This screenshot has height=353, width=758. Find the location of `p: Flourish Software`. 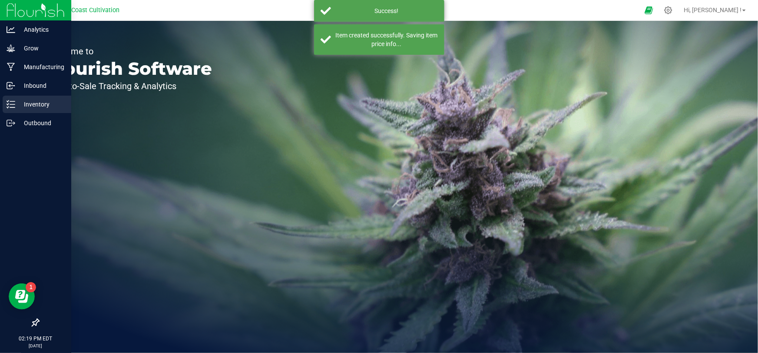

p: Flourish Software is located at coordinates (129, 69).